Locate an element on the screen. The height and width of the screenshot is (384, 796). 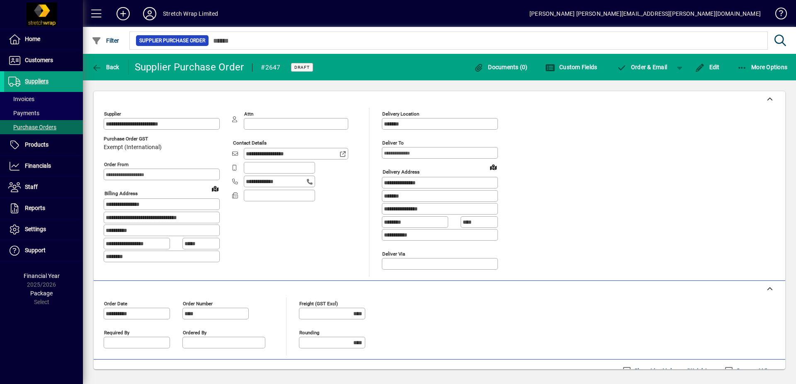
span: Financial Year is located at coordinates (41, 276).